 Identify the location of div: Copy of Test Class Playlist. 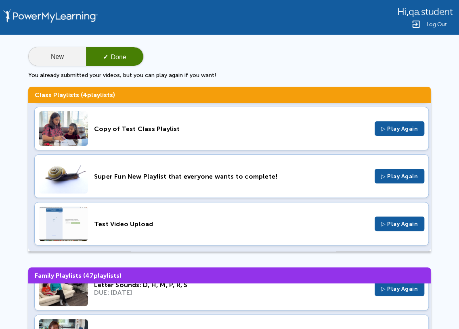
(231, 129).